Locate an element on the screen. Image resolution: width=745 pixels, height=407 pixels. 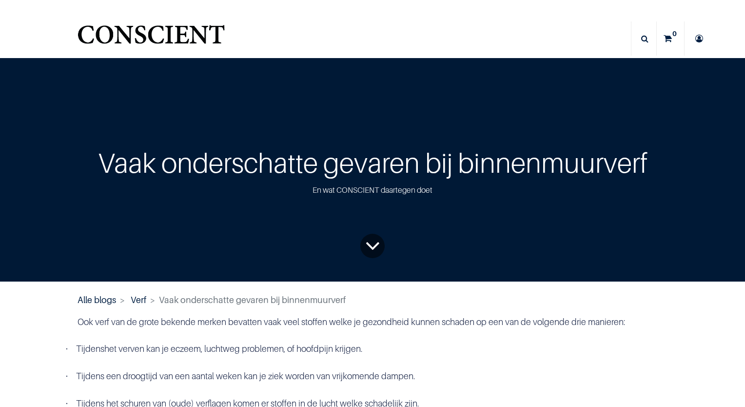
span: het verven kan je eczeem, luchtweg problemen, of hoofdpijn krijgen. is located at coordinates (233, 348).